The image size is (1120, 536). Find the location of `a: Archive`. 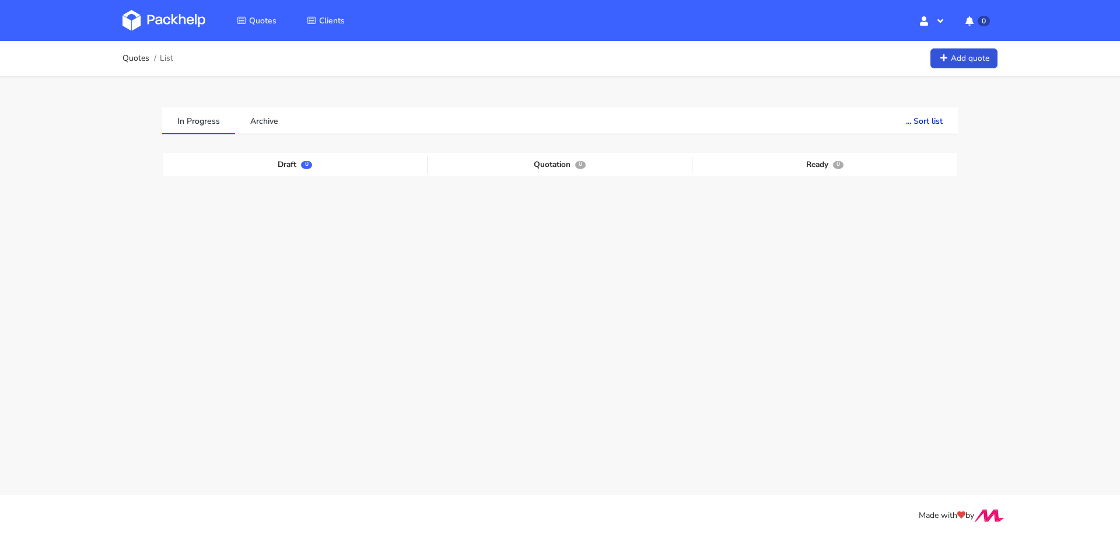

a: Archive is located at coordinates (264, 120).